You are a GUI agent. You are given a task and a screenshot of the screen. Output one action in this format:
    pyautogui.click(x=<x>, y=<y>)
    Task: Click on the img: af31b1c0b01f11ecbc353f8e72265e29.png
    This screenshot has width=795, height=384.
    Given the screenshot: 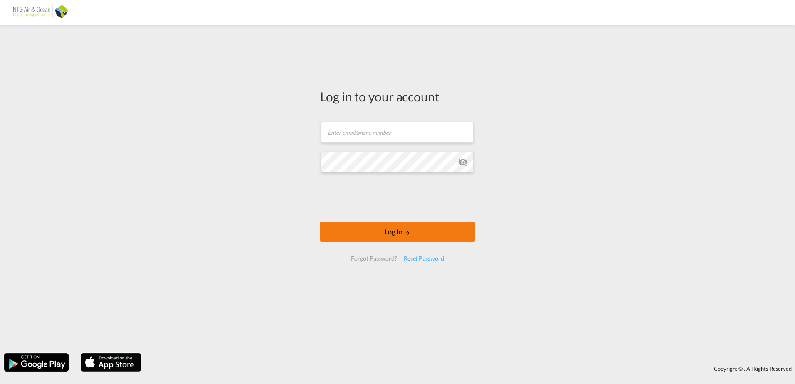 What is the action you would take?
    pyautogui.click(x=40, y=12)
    